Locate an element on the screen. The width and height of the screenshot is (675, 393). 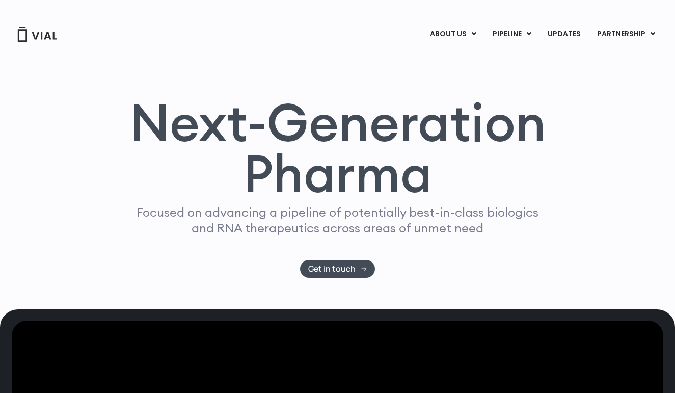
a: PARTNERSHIPMenu Toggle is located at coordinates (626, 34).